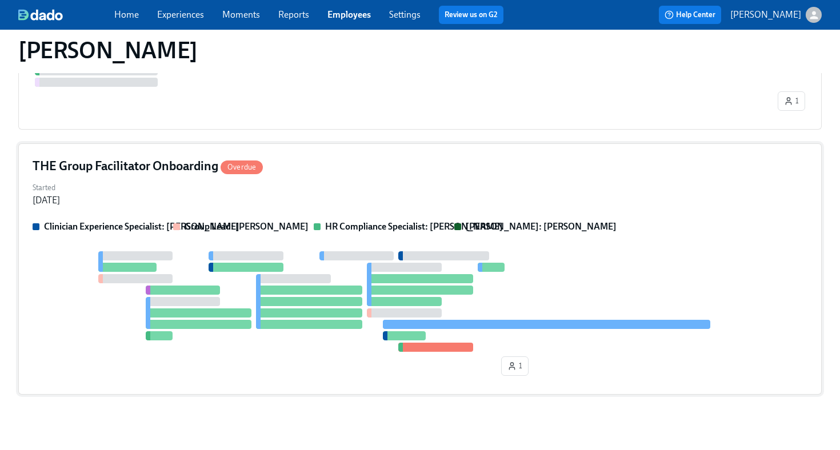 The image size is (840, 450). Describe the element at coordinates (690, 15) in the screenshot. I see `button: Help Center` at that location.